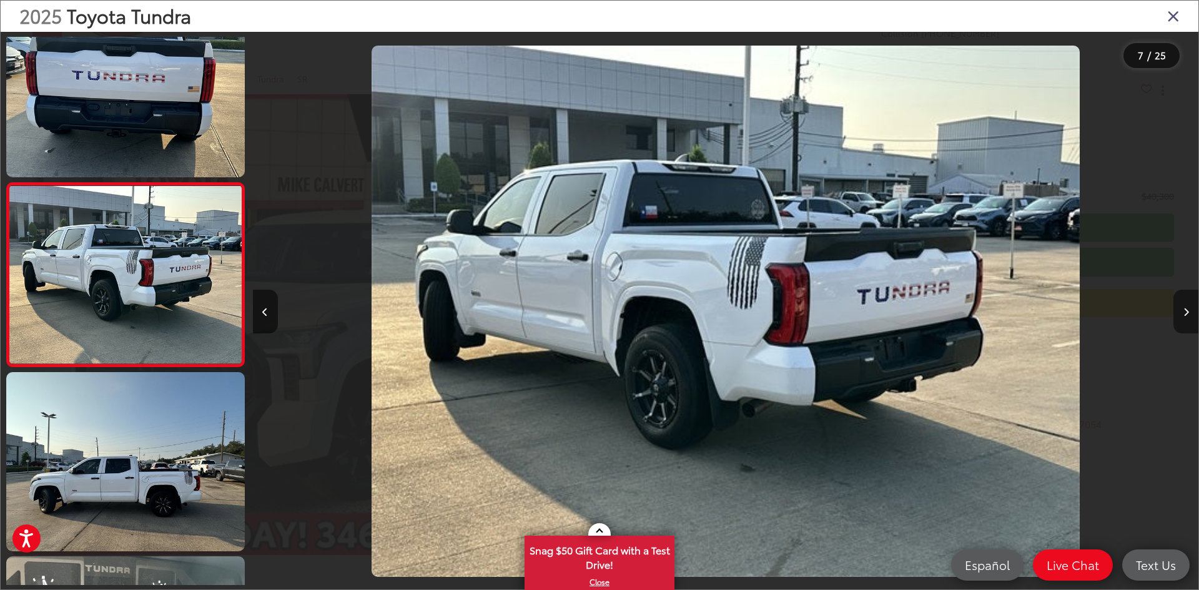 This screenshot has width=1199, height=590. I want to click on span: 2025, so click(41, 15).